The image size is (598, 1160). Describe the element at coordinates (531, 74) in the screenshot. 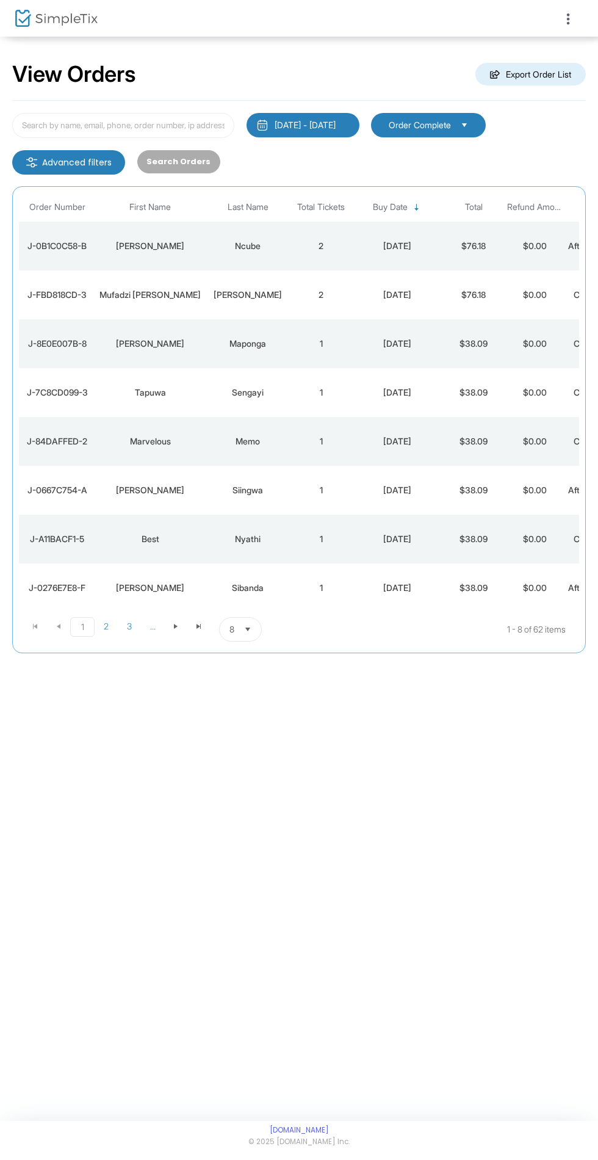

I see `m-button: Export Order List` at that location.